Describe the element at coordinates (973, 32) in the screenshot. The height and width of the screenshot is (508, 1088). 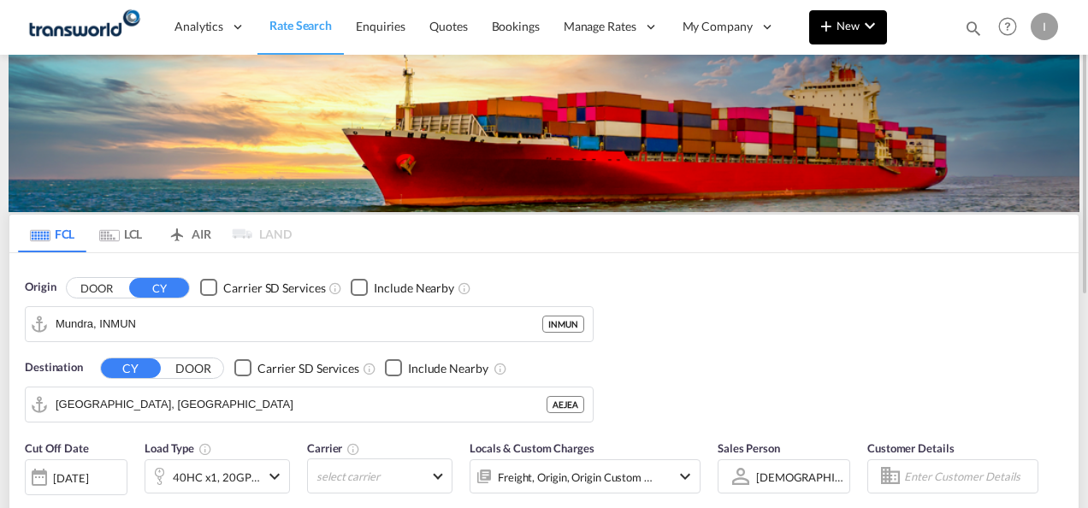
I see `div: icon-magnify` at that location.